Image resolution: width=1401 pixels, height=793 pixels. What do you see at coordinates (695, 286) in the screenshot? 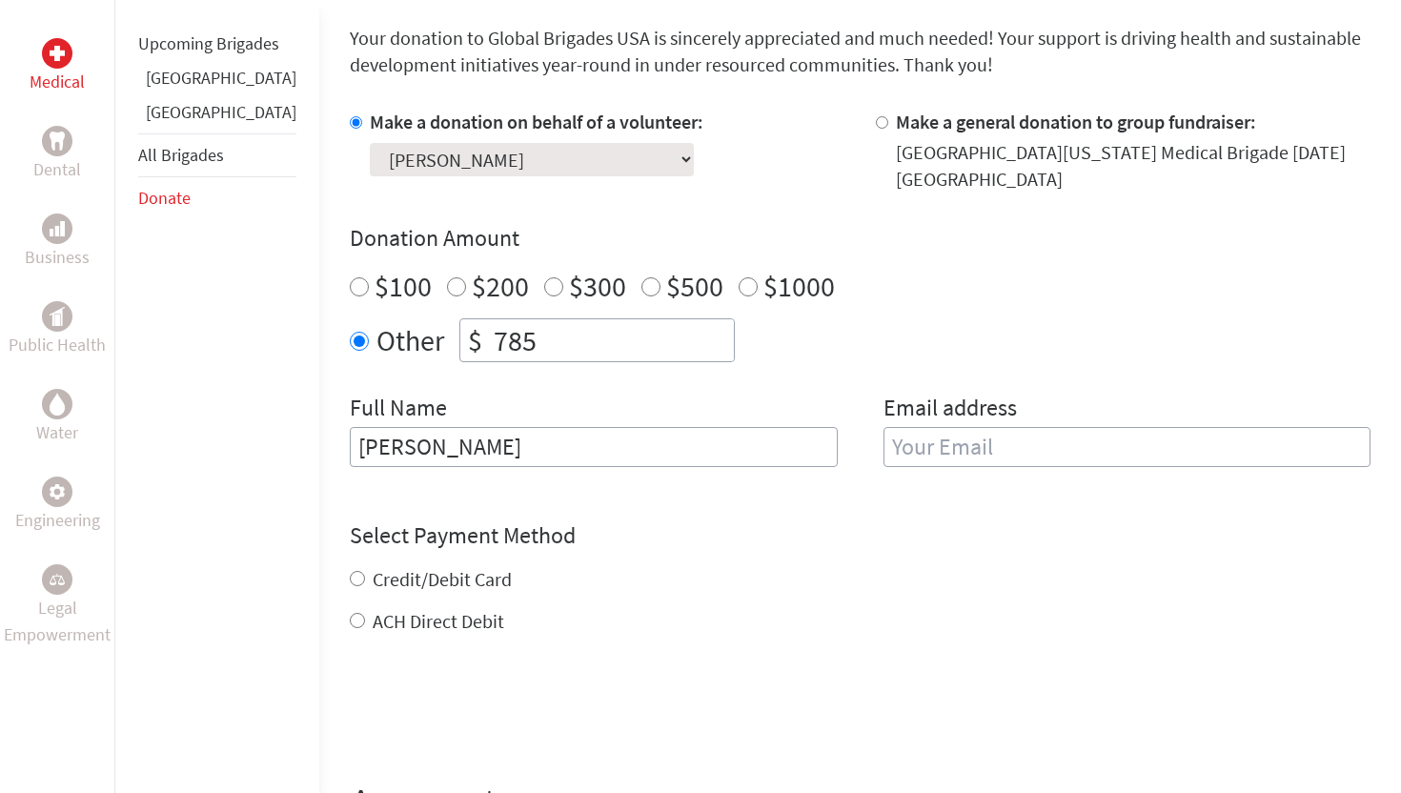
I see `label: $500` at bounding box center [695, 286].